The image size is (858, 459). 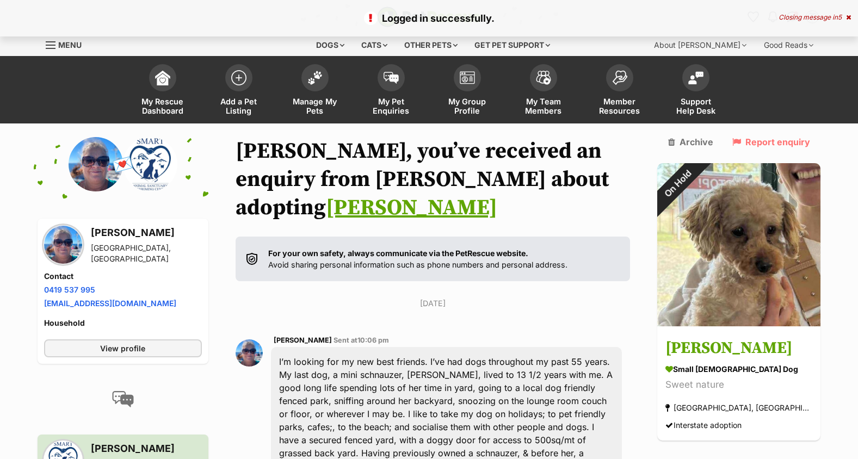 I want to click on a: 0419 537 995, so click(x=70, y=289).